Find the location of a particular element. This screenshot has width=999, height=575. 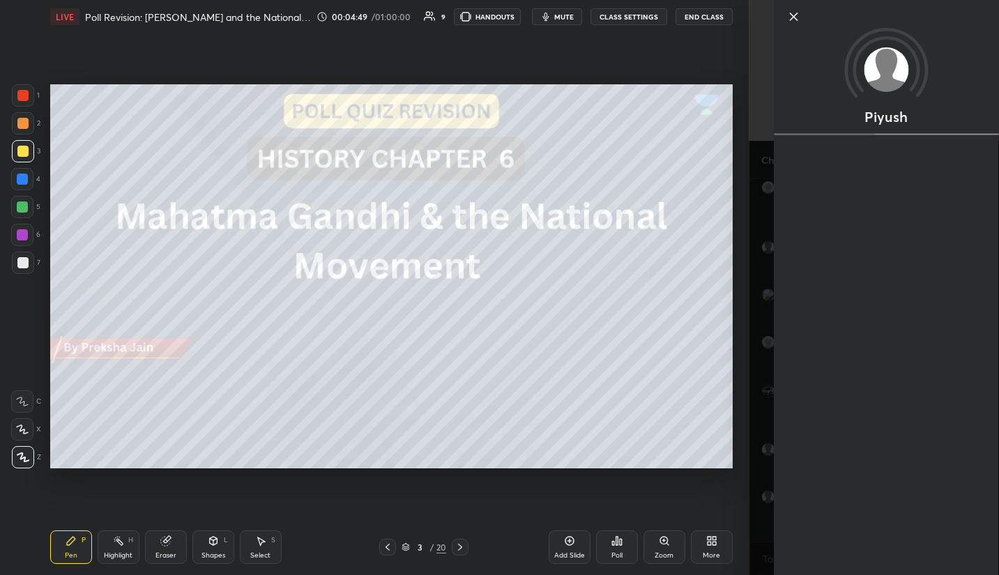

div: Pen is located at coordinates (71, 556).